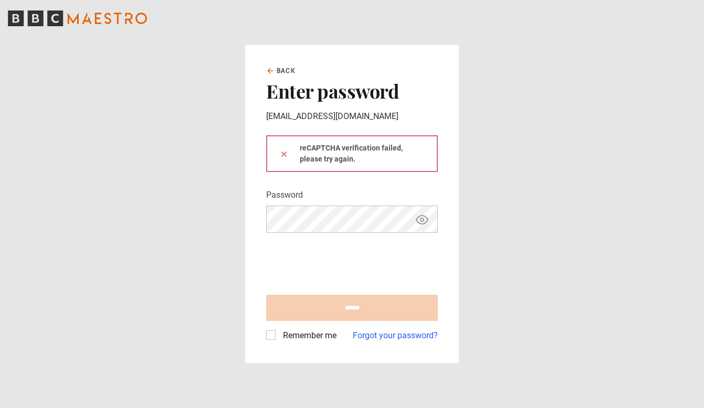 The image size is (704, 408). I want to click on a: Forgot your password?, so click(395, 336).